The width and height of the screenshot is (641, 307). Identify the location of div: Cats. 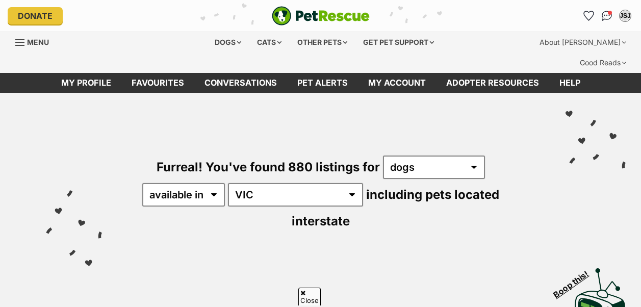
(269, 42).